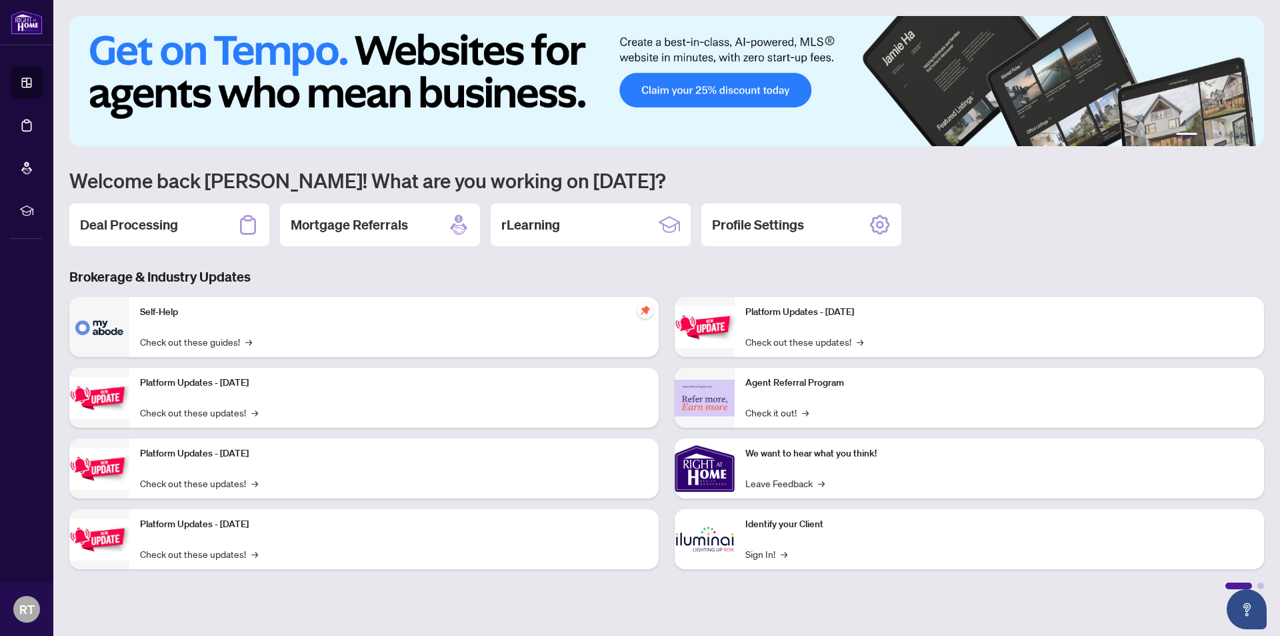 The height and width of the screenshot is (636, 1280). Describe the element at coordinates (1206, 135) in the screenshot. I see `button: 2` at that location.